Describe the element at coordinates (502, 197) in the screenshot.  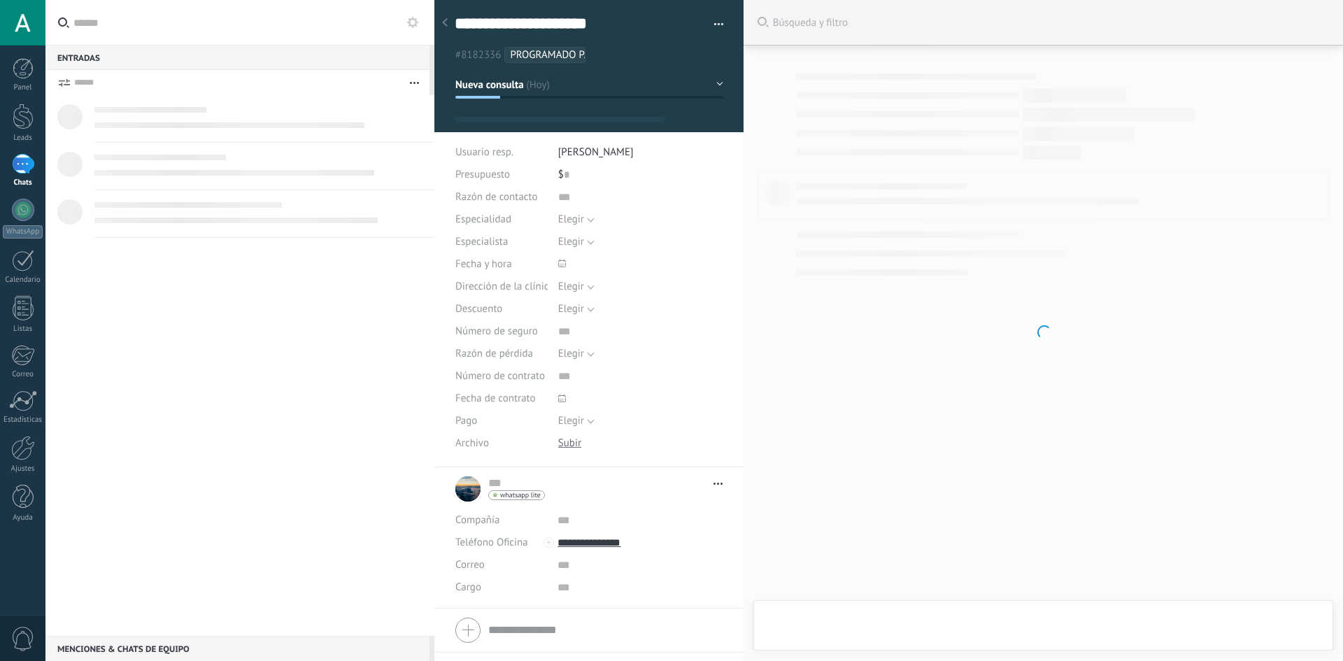
I see `div: Razón de contacto` at that location.